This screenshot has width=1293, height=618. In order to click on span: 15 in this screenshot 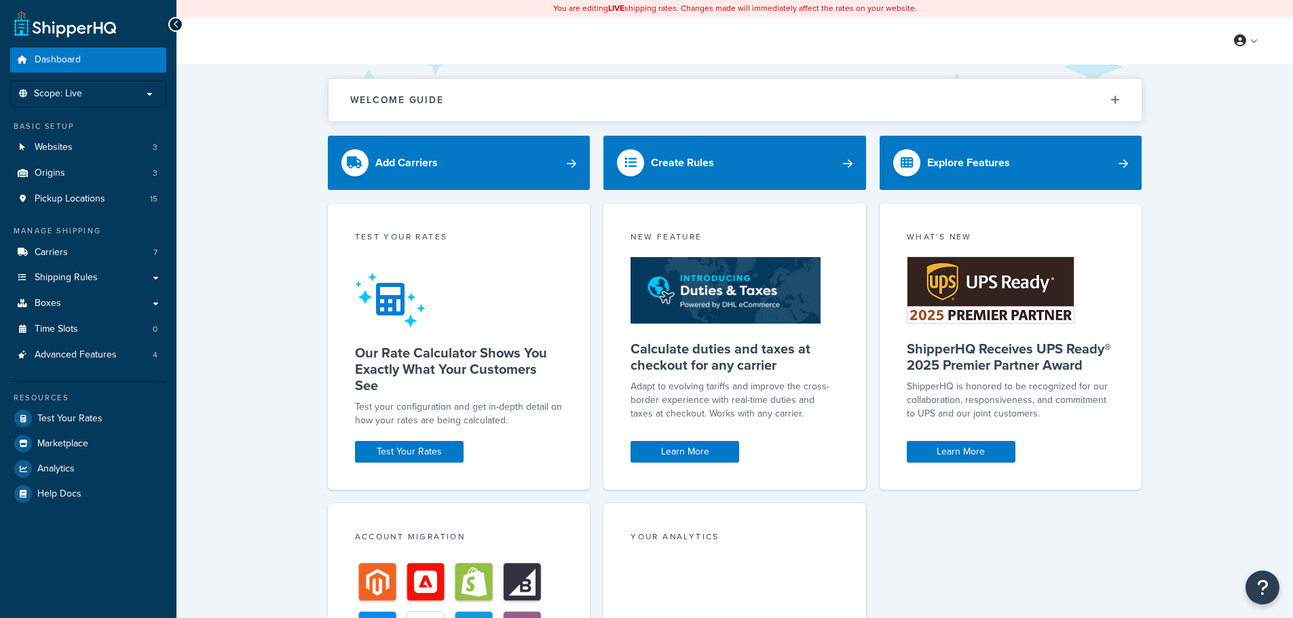, I will do `click(153, 199)`.